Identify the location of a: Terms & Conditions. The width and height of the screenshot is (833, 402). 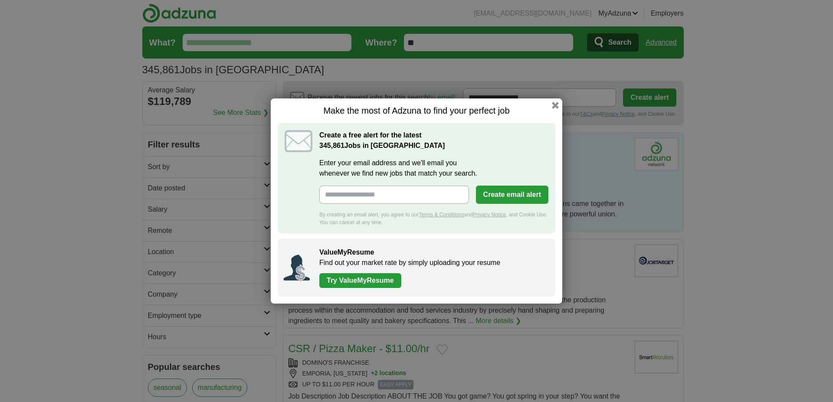
(441, 215).